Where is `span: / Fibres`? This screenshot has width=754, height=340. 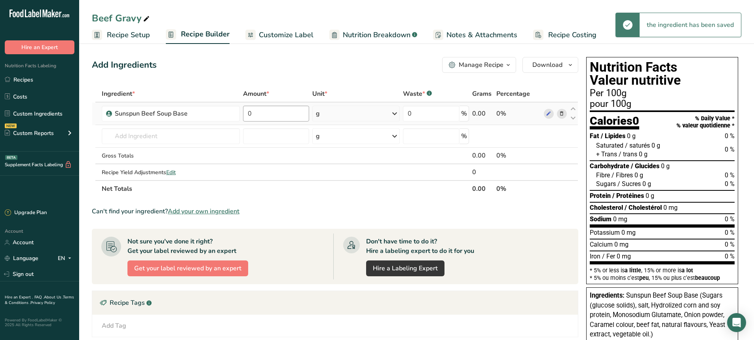 span: / Fibres is located at coordinates (622, 175).